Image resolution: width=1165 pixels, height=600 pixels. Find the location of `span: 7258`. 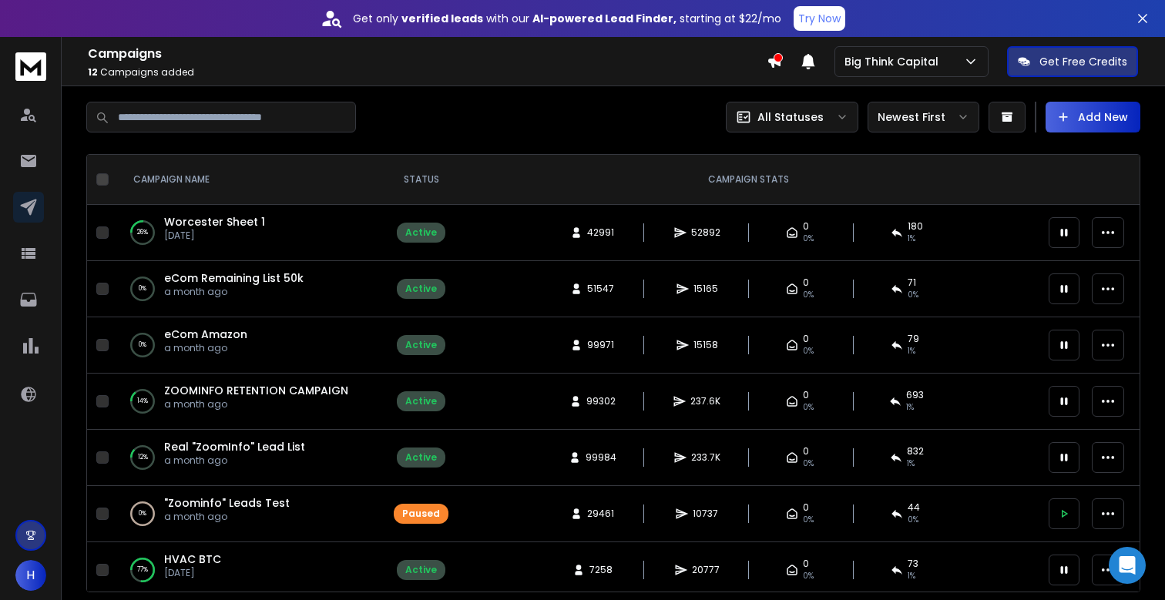

span: 7258 is located at coordinates (601, 570).